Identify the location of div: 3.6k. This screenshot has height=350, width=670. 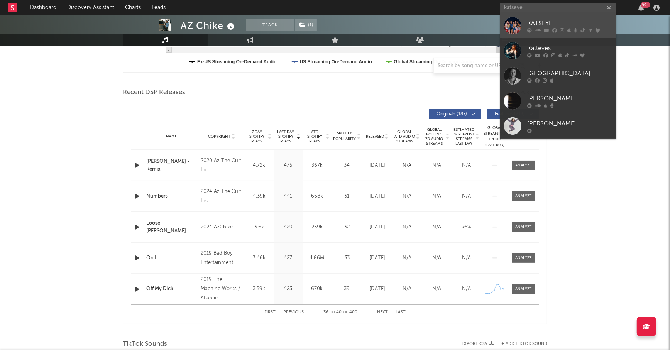
(259, 227).